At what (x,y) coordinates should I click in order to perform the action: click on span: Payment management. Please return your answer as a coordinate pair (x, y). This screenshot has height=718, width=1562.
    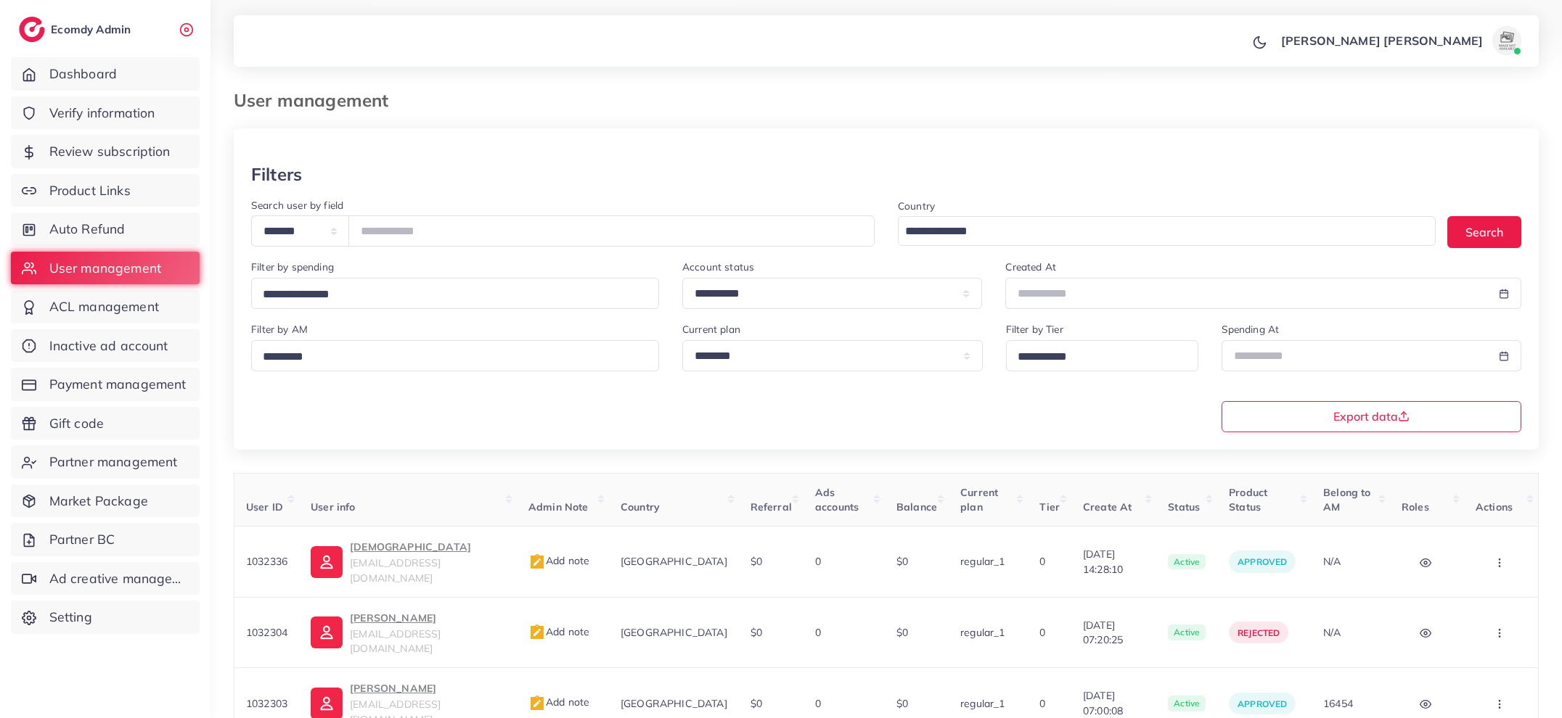
    Looking at the image, I should click on (118, 385).